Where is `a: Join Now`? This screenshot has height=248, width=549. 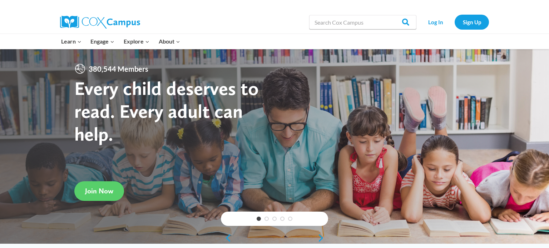 a: Join Now is located at coordinates (99, 191).